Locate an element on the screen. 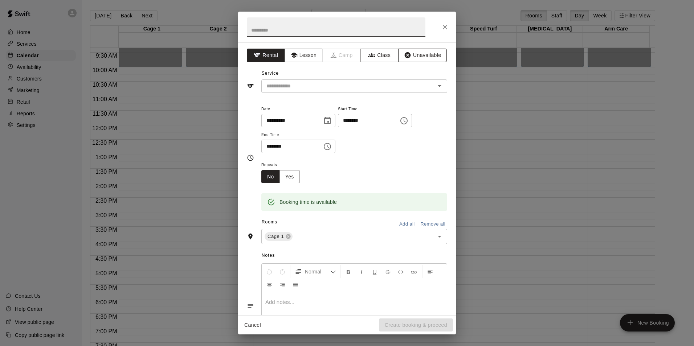 This screenshot has width=694, height=346. button: Choose time, selected time is 10:30 AM is located at coordinates (327, 147).